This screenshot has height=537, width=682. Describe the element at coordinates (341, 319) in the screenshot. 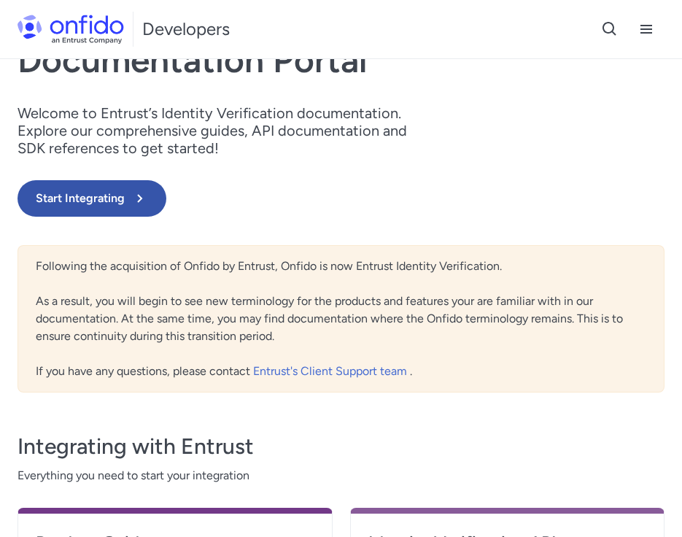

I see `div: Following the acquisition of Onfido by Entrust, Onfido is now Entrust Identity Verification. As a...` at that location.